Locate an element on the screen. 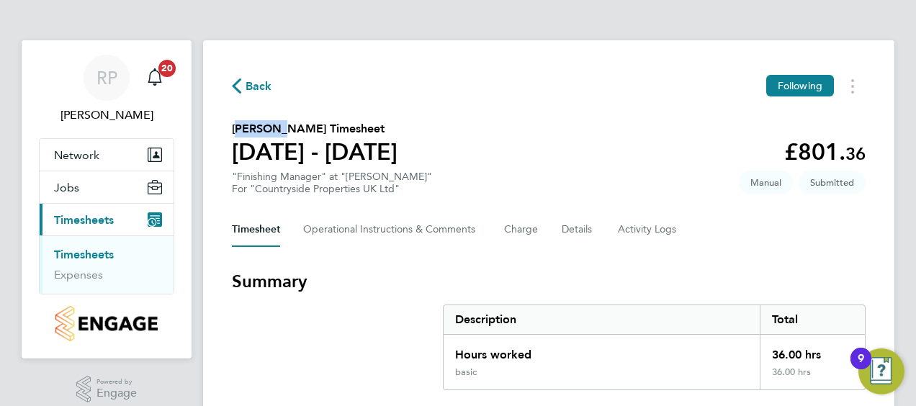  span: This timesheet was manually created. is located at coordinates (765, 182).